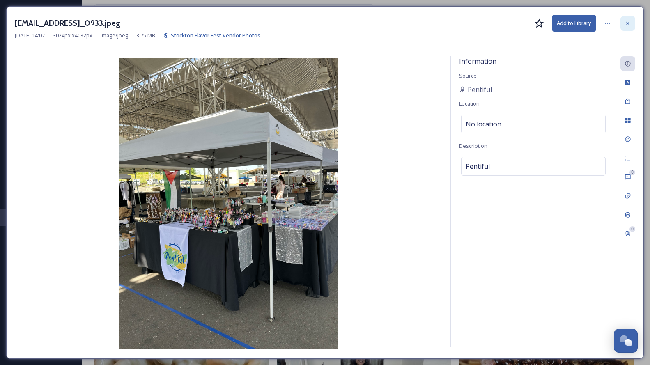 This screenshot has height=365, width=650. I want to click on button: Open Chat, so click(626, 341).